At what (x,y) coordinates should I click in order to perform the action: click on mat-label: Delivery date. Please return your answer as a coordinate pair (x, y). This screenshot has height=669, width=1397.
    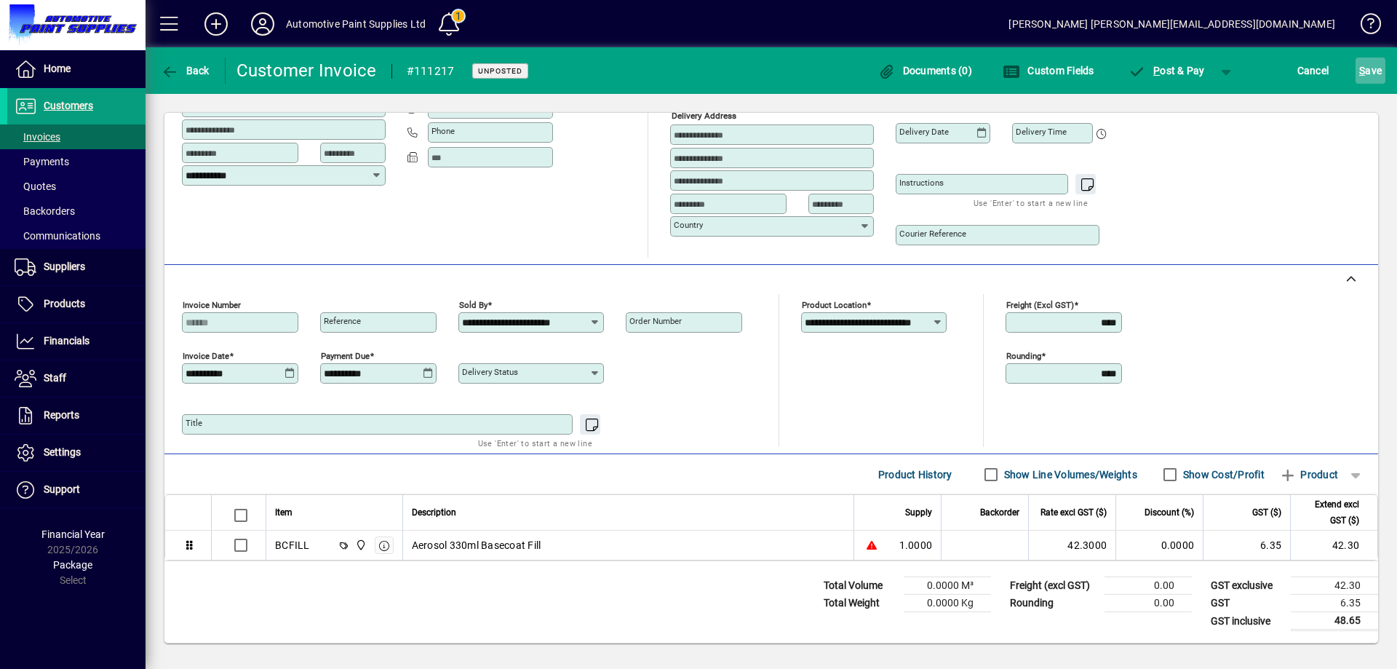
    Looking at the image, I should click on (924, 132).